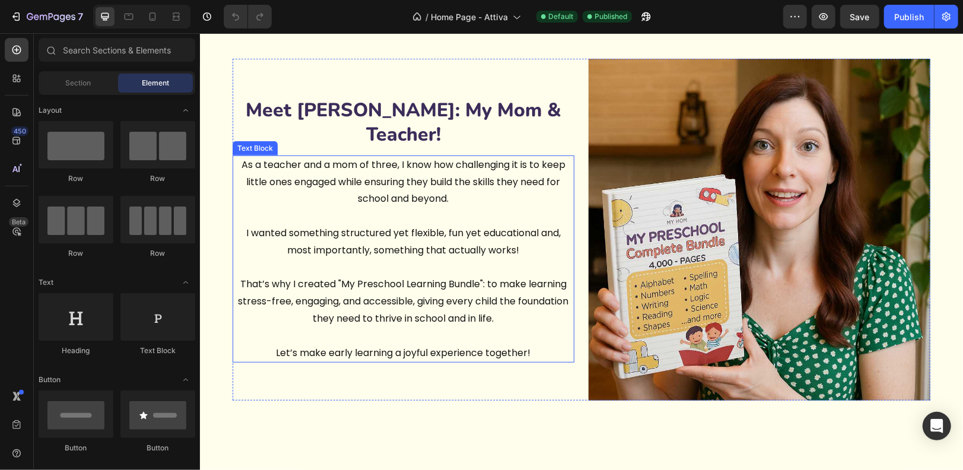 The width and height of the screenshot is (963, 470). Describe the element at coordinates (469, 17) in the screenshot. I see `span: Home Page - Attiva` at that location.